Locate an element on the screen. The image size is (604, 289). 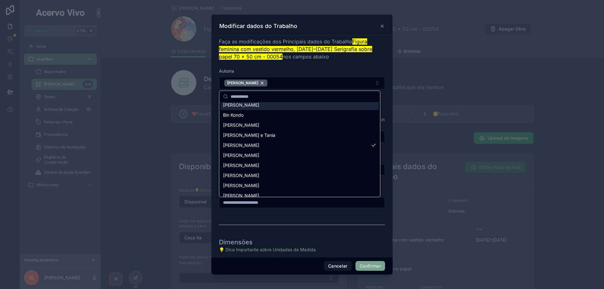
h3: Modificar dados do Trabalho is located at coordinates (258, 26).